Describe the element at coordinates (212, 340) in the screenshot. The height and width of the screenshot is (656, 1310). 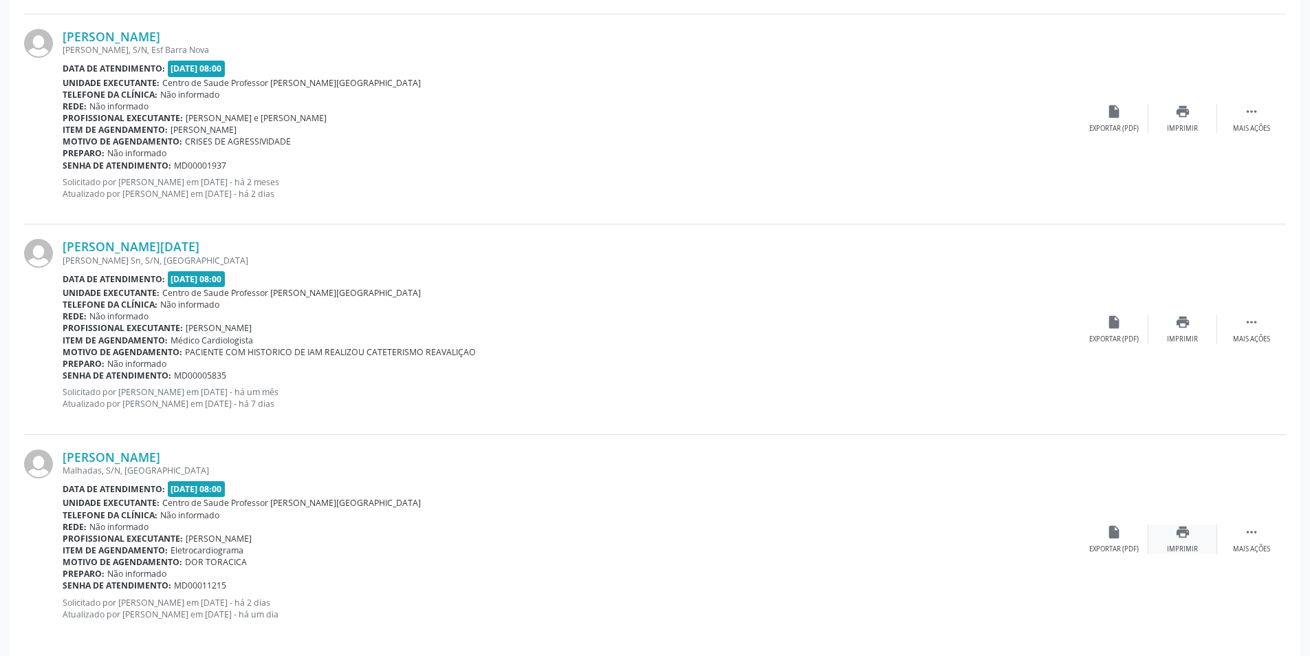
I see `span: Médico Cardiologista` at that location.